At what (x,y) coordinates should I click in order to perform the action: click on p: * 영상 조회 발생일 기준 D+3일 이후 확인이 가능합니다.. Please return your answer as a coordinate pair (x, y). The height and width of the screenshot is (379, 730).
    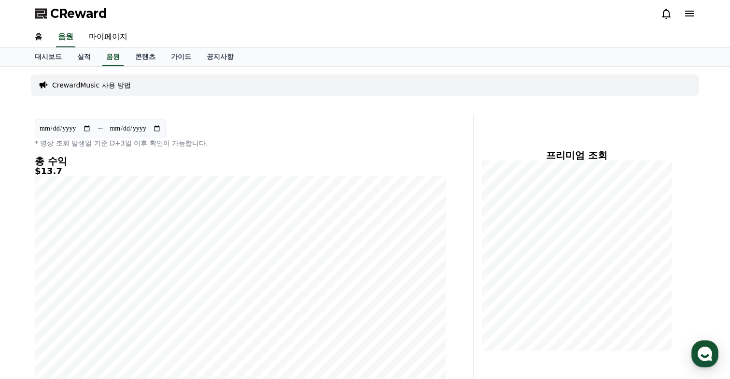
    Looking at the image, I should click on (240, 143).